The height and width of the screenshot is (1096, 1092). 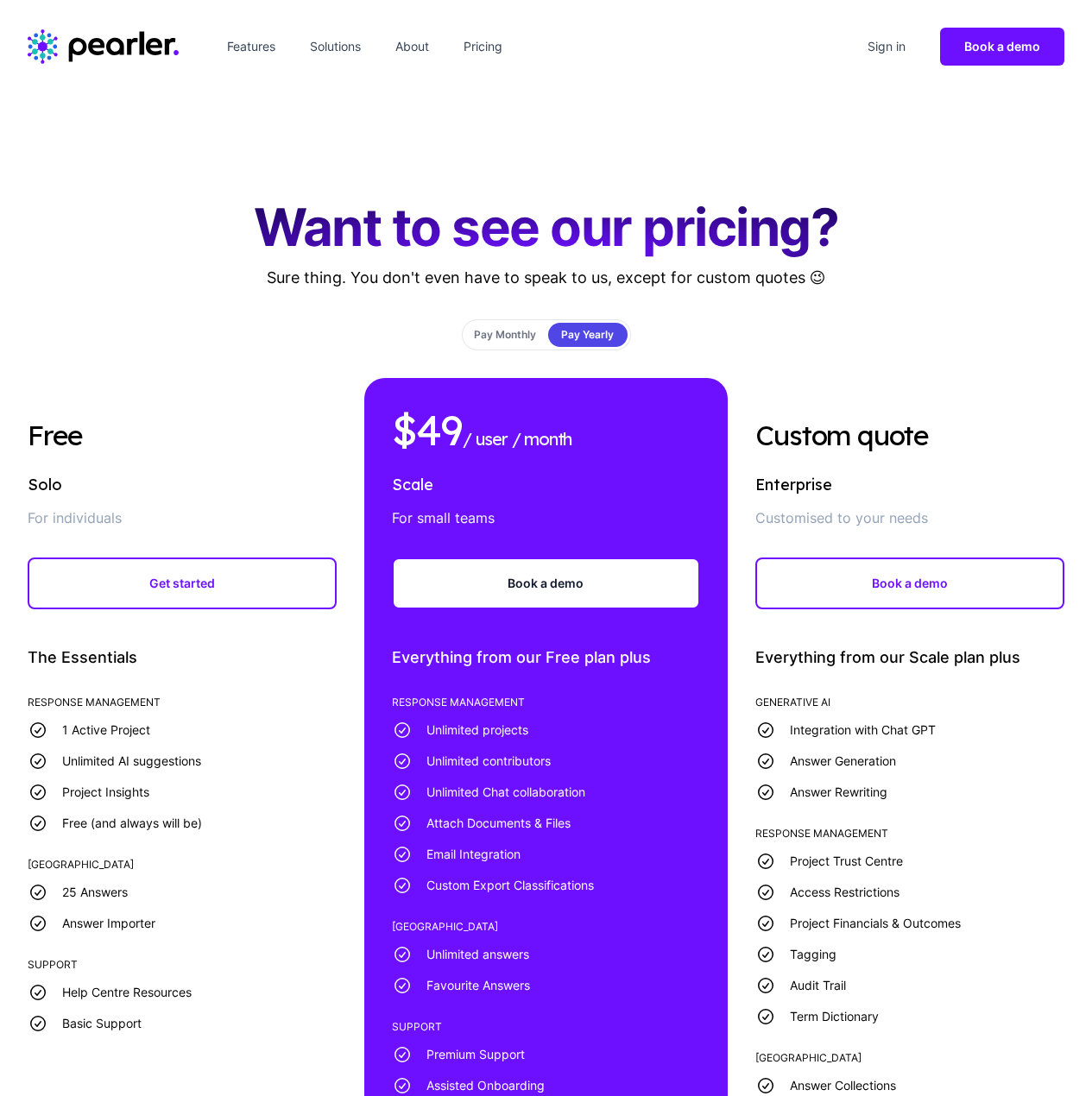 What do you see at coordinates (182, 518) in the screenshot?
I see `p: For individuals` at bounding box center [182, 518].